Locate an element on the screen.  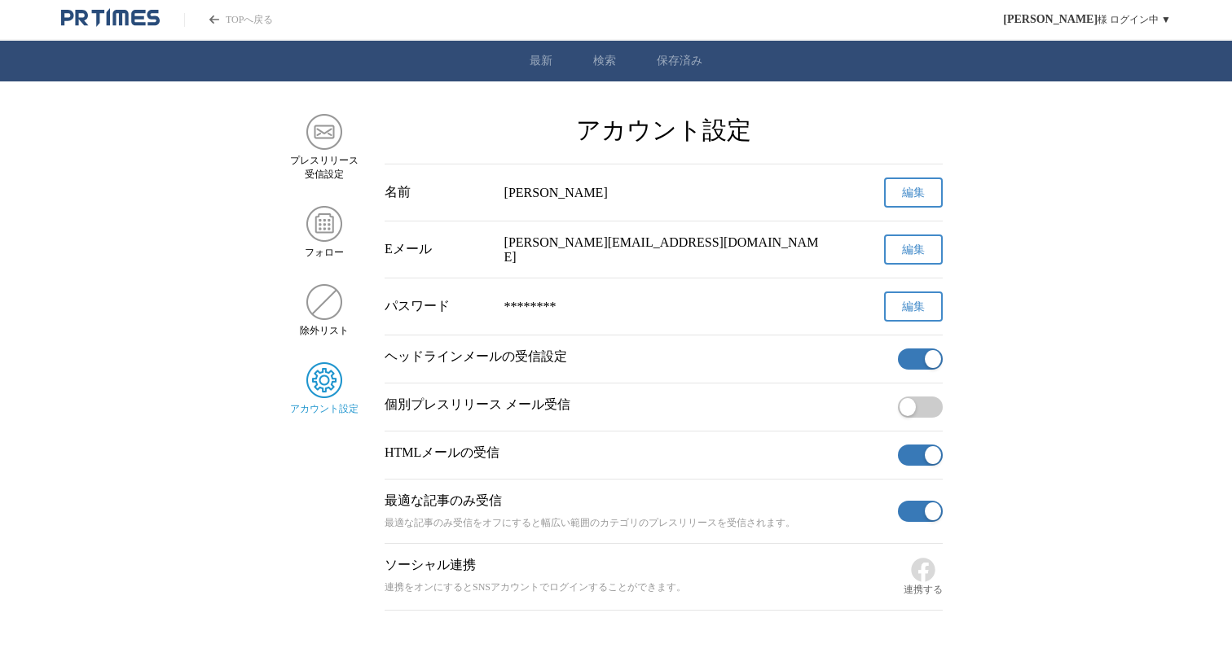
p: 個別プレスリリース メール受信 is located at coordinates (638, 405).